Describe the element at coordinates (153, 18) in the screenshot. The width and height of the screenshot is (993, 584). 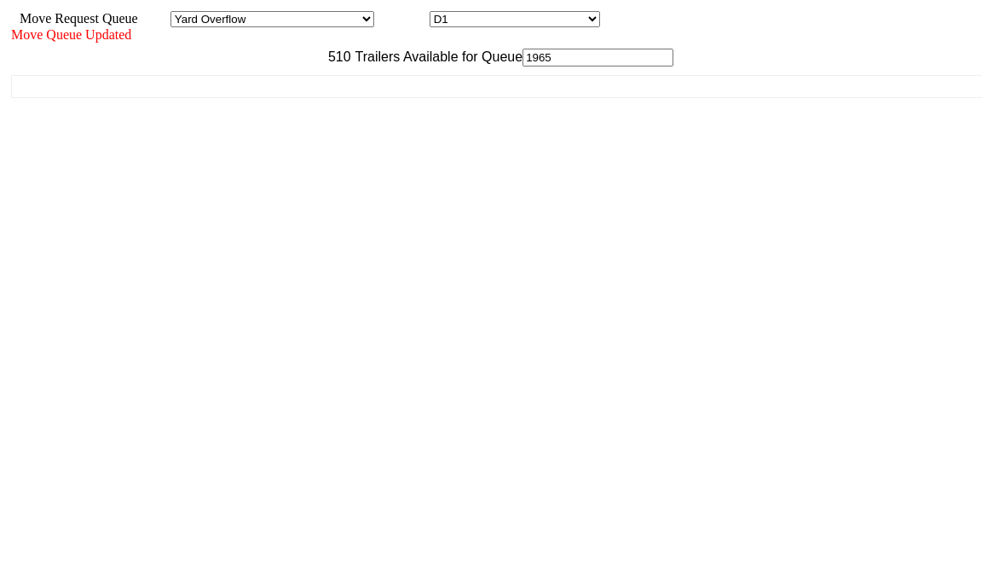
I see `span: Area` at that location.